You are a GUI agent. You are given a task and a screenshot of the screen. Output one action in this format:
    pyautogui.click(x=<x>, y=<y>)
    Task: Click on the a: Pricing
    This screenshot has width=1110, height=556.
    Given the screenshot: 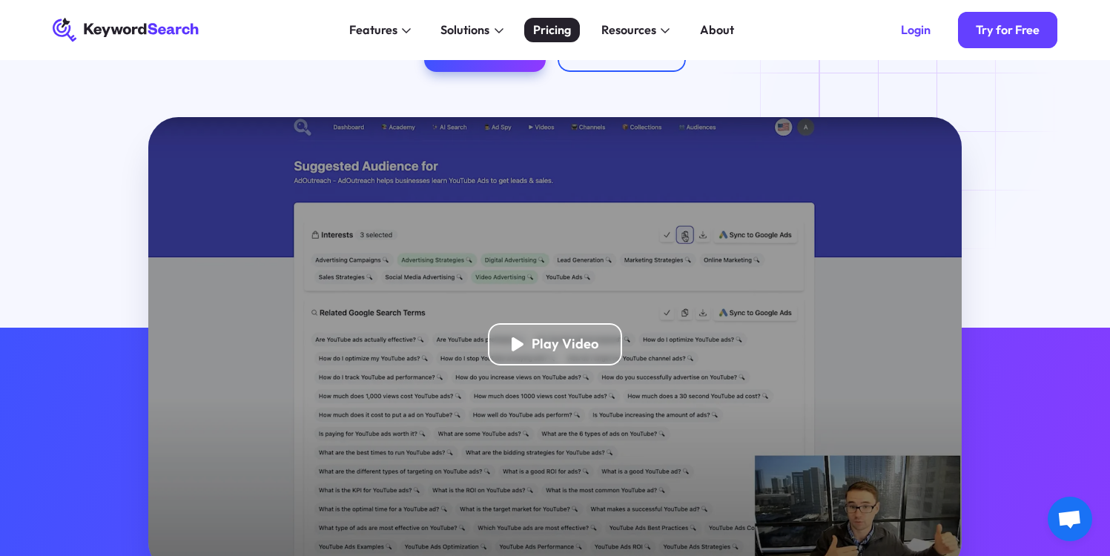 What is the action you would take?
    pyautogui.click(x=552, y=30)
    